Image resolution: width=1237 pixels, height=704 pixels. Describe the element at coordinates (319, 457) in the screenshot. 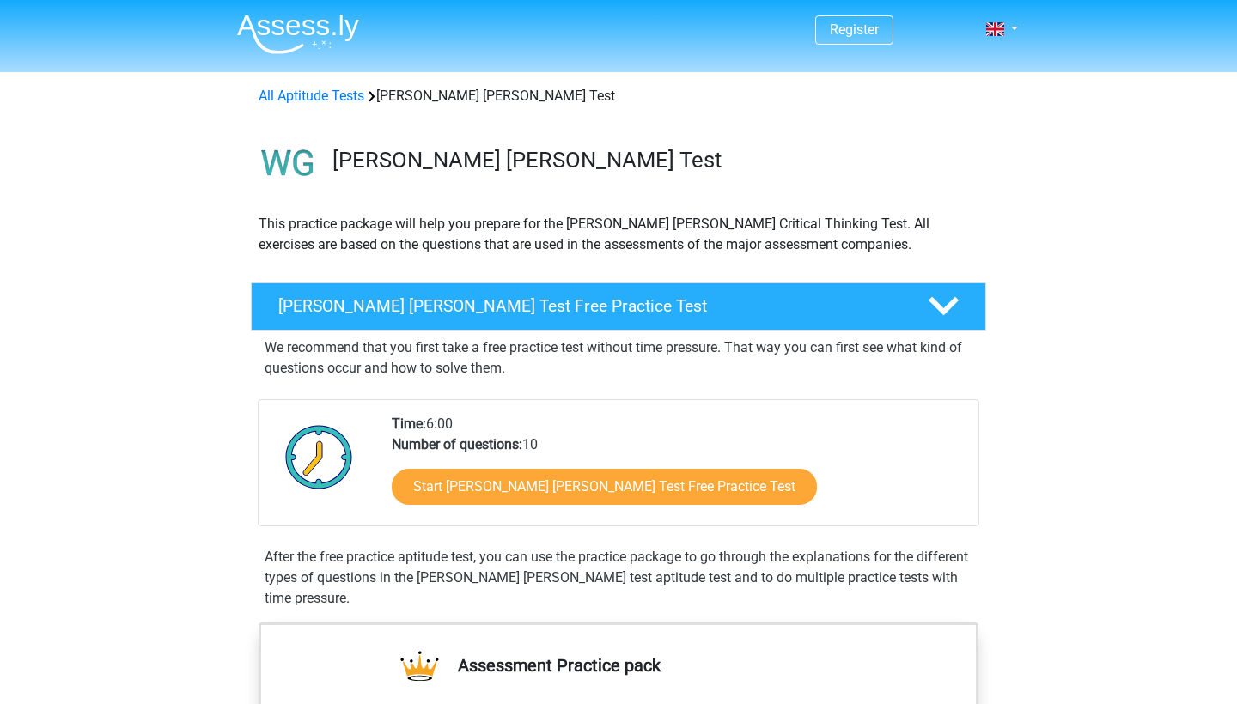

I see `img: Clock` at that location.